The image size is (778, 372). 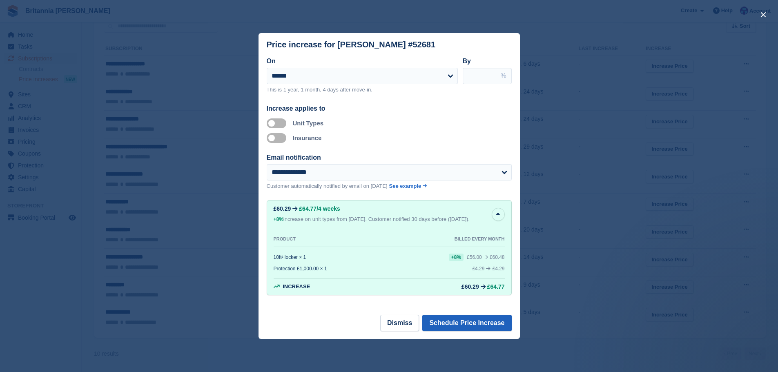 I want to click on label: Email notification, so click(x=293, y=157).